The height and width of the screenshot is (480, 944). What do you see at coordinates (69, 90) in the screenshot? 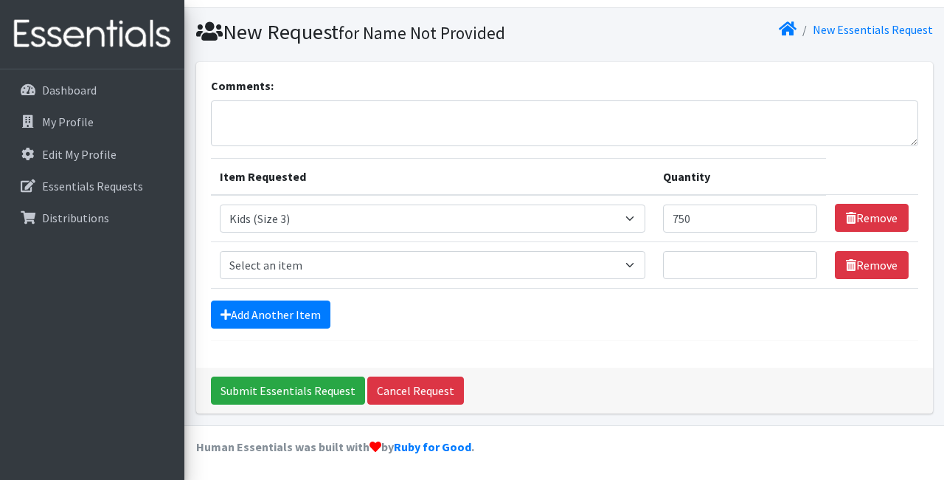
I see `p: Dashboard` at bounding box center [69, 90].